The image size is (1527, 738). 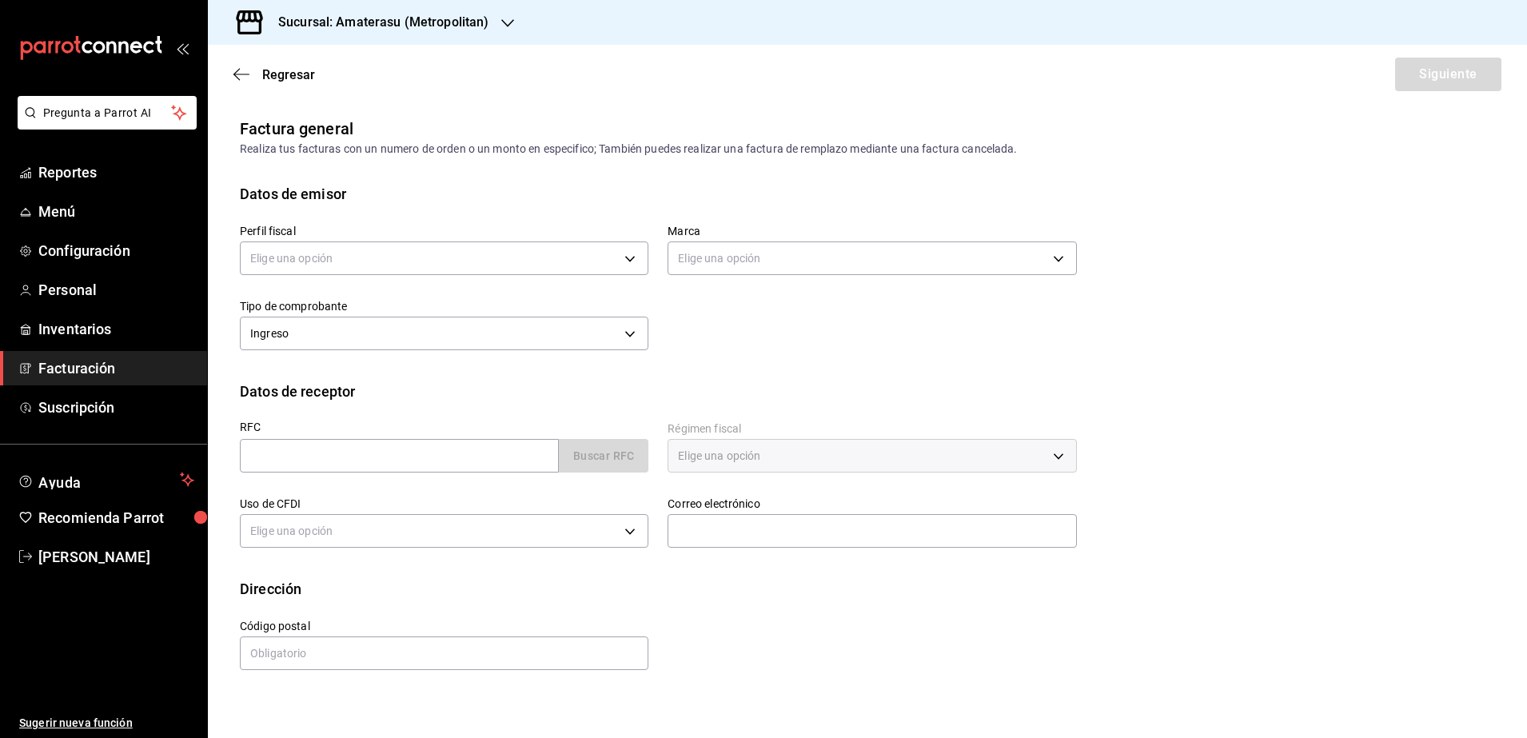 I want to click on span: Configuración, so click(x=116, y=250).